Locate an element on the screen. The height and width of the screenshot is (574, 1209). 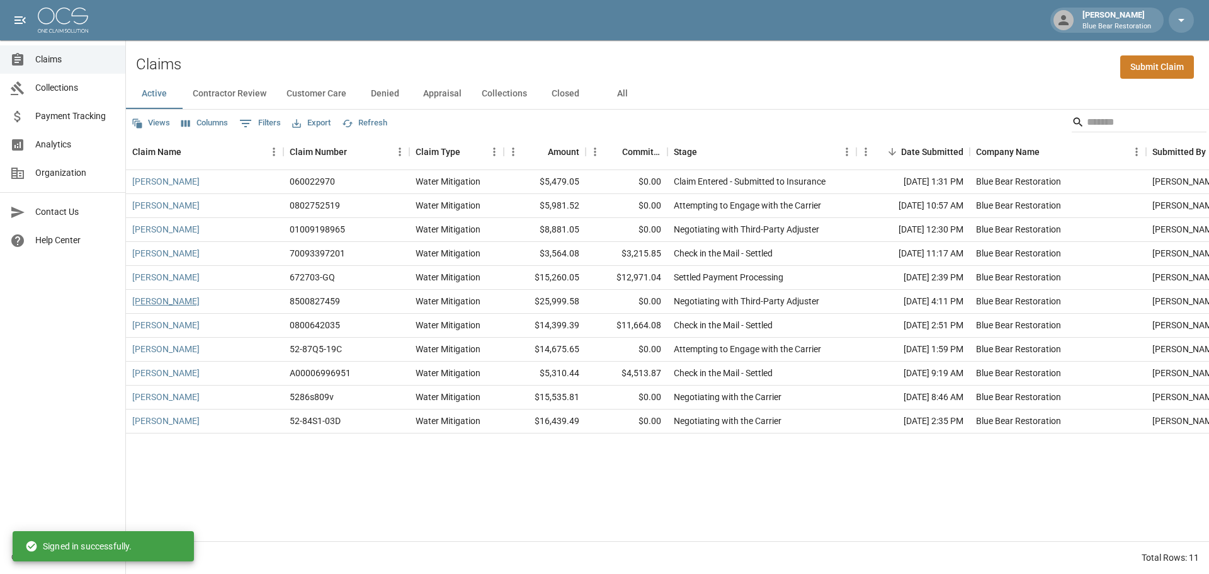
p: Blue Bear Restoration is located at coordinates (1116, 26).